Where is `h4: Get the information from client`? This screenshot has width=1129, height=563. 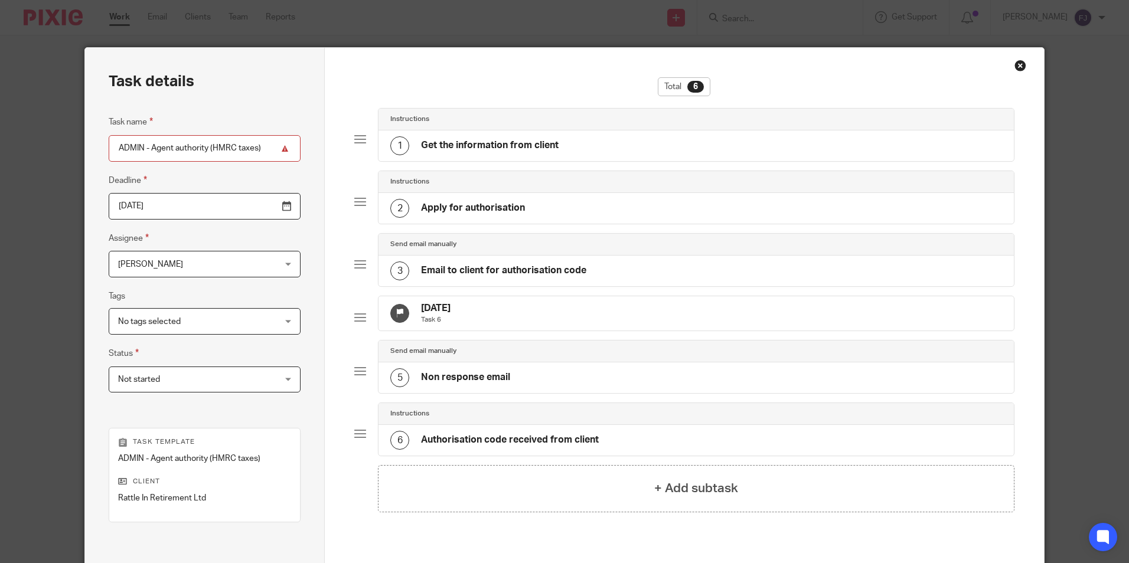 h4: Get the information from client is located at coordinates (489, 145).